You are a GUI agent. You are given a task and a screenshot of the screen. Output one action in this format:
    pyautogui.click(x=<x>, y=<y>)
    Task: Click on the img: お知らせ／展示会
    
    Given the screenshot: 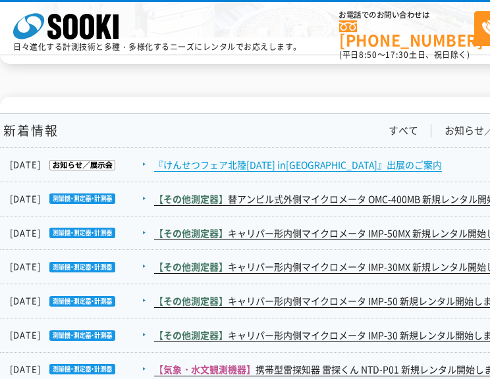 What is the action you would take?
    pyautogui.click(x=78, y=165)
    